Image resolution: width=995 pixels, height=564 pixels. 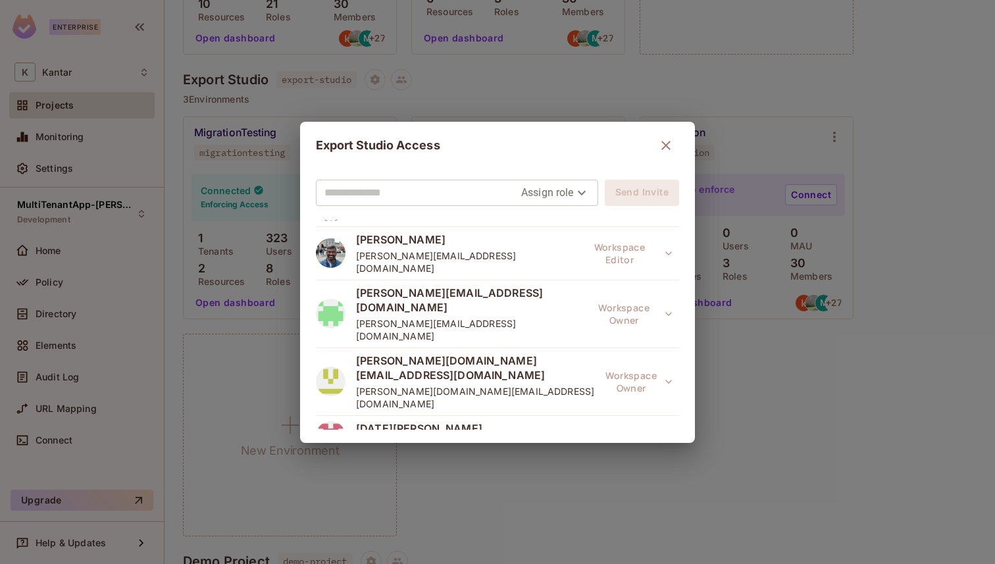 I want to click on img: 111522680, so click(x=330, y=253).